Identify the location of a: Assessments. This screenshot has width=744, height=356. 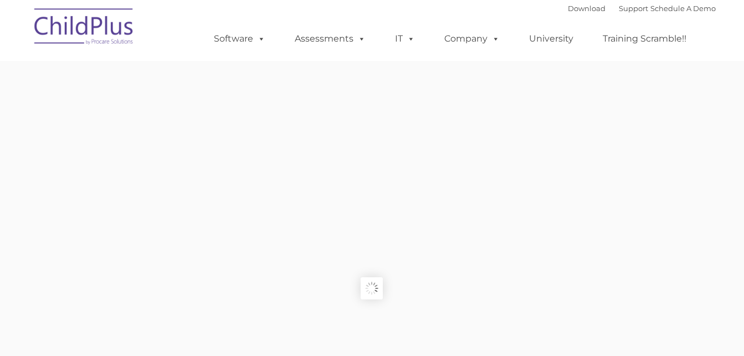
(330, 39).